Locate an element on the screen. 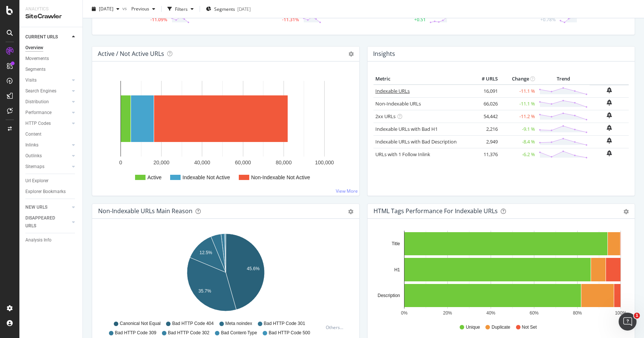 This screenshot has width=644, height=338. span: Segments is located at coordinates (224, 9).